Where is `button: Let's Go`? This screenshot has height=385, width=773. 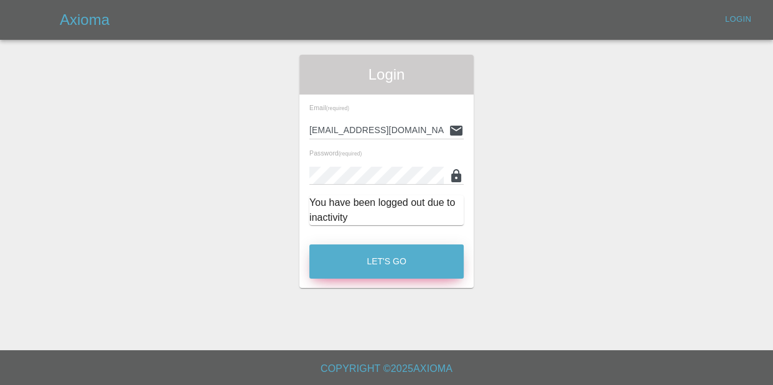
button: Let's Go is located at coordinates (387, 262).